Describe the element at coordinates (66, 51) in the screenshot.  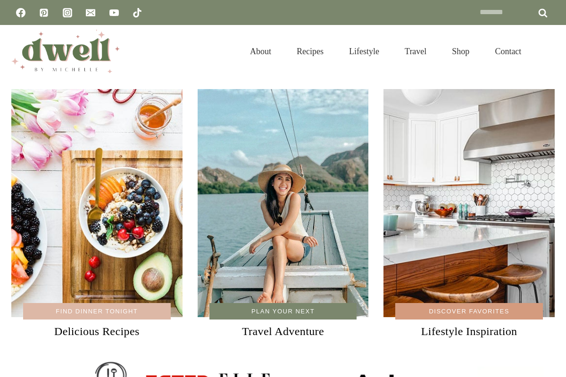
I see `img: DWELL by michelle` at that location.